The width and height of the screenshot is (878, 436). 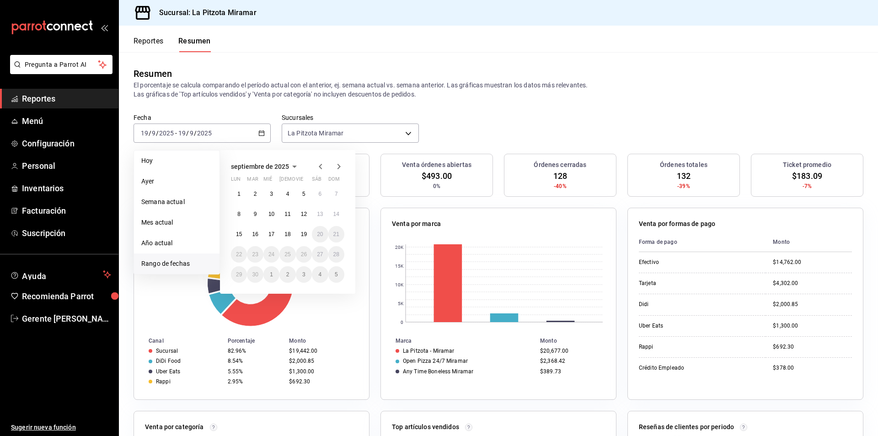 I want to click on text: 20K, so click(x=399, y=247).